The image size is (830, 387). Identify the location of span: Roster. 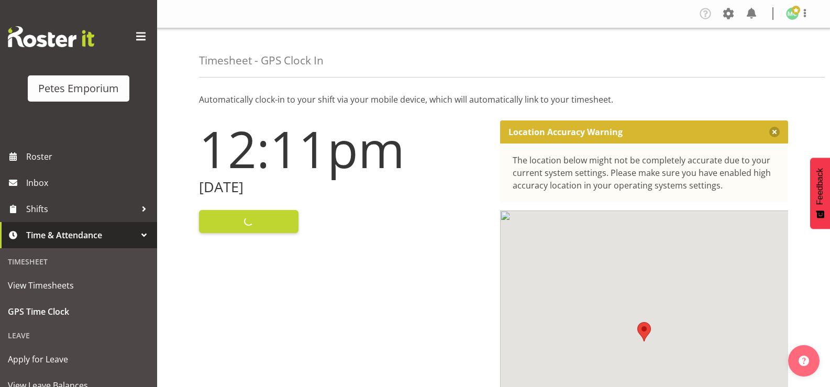
(89, 157).